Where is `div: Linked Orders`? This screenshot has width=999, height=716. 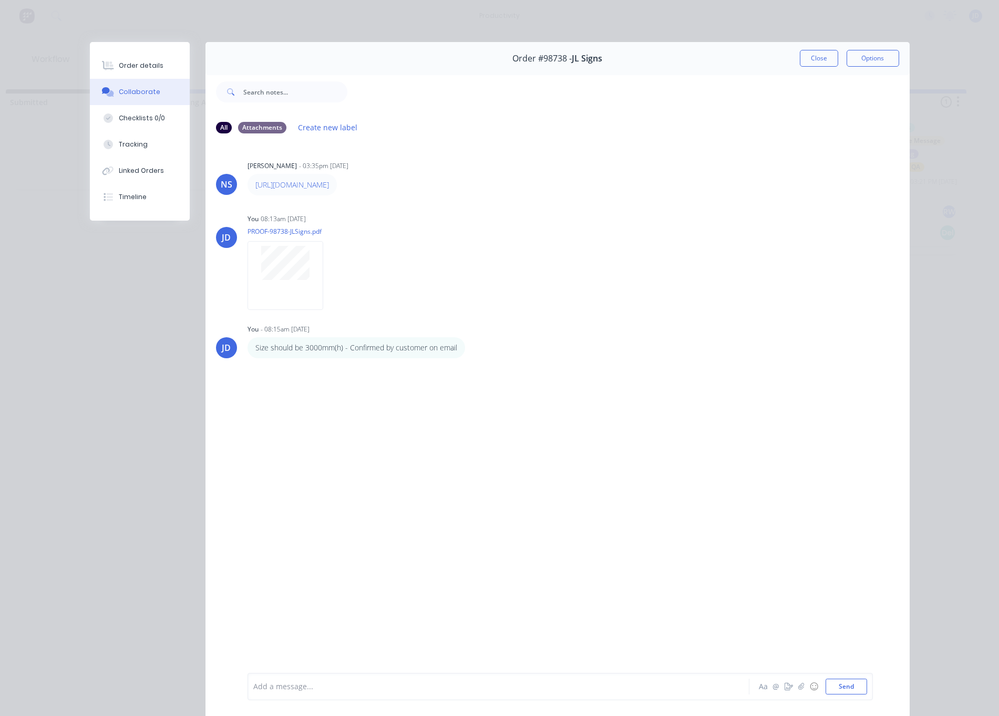
div: Linked Orders is located at coordinates (141, 171).